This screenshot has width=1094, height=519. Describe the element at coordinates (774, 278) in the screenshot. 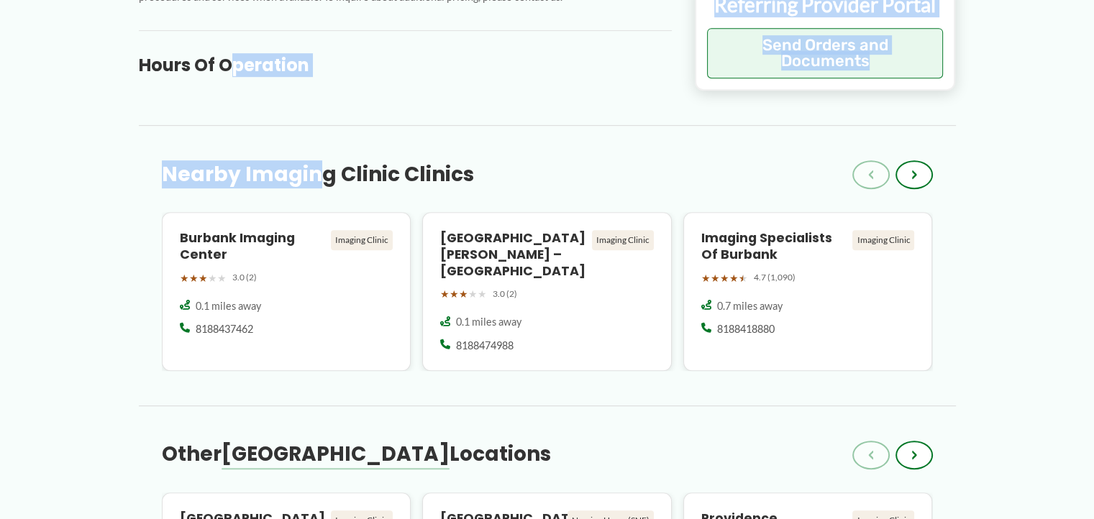

I see `span: 4.7 (1,090)` at that location.